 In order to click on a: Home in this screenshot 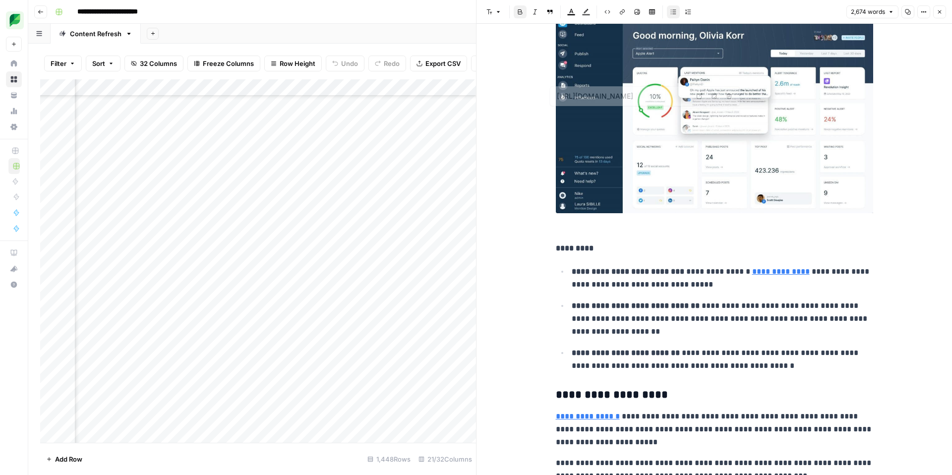, I will do `click(14, 63)`.